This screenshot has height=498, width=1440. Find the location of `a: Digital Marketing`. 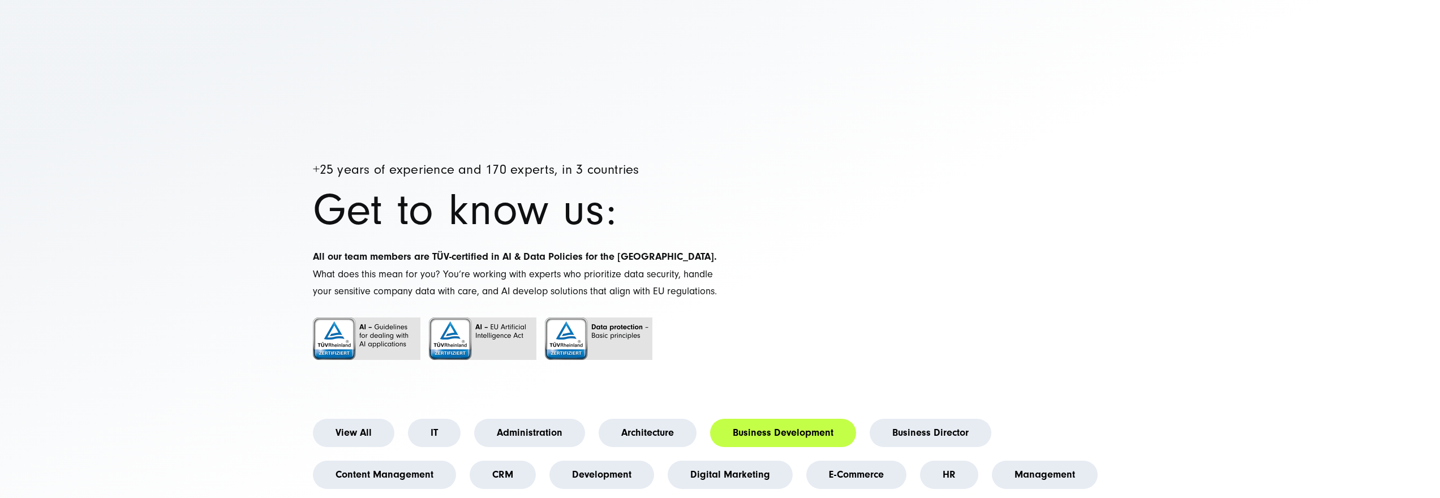

a: Digital Marketing is located at coordinates (730, 475).